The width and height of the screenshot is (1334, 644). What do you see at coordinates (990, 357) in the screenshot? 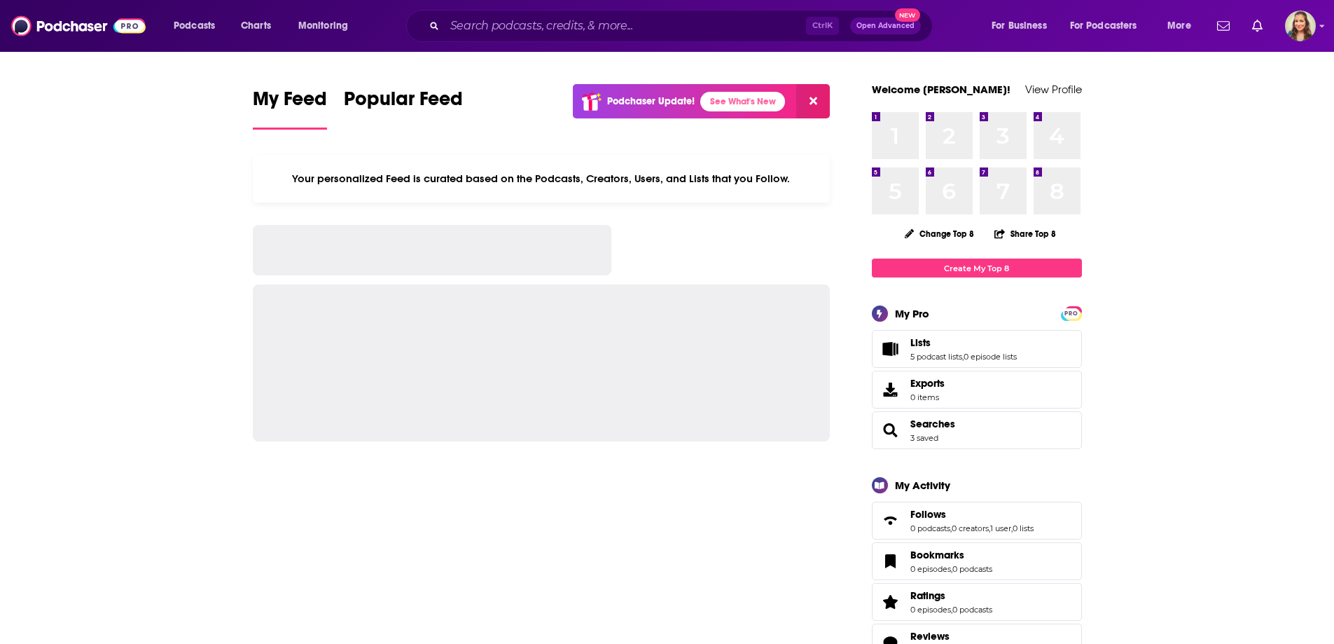
I see `a: 0 episode lists` at bounding box center [990, 357].